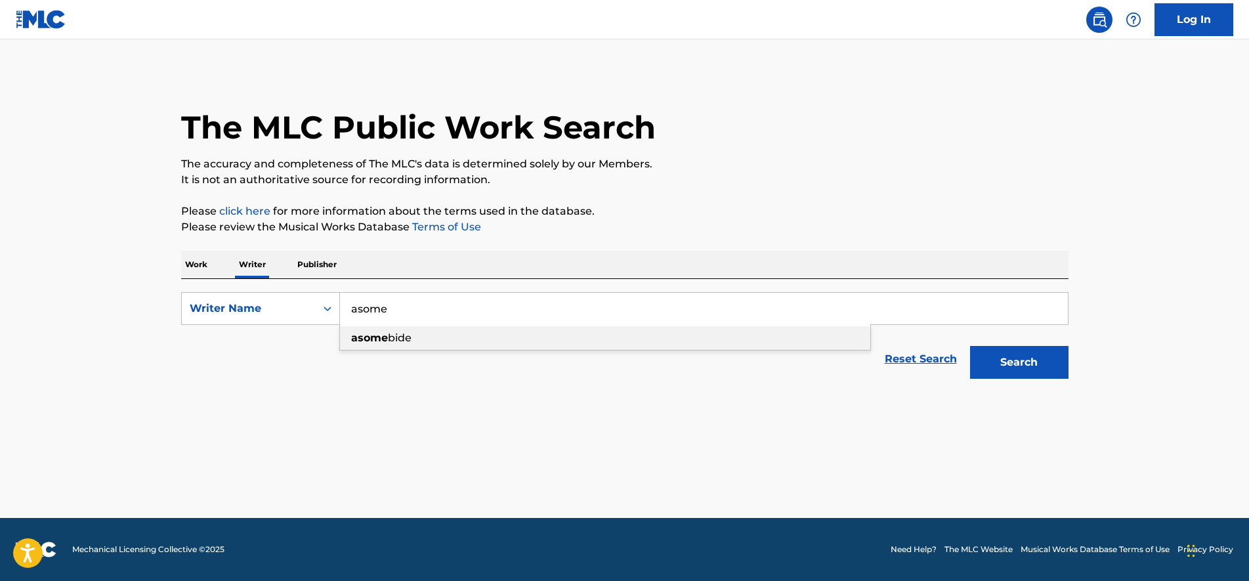  What do you see at coordinates (1191, 551) in the screenshot?
I see `div: Drag` at bounding box center [1191, 551].